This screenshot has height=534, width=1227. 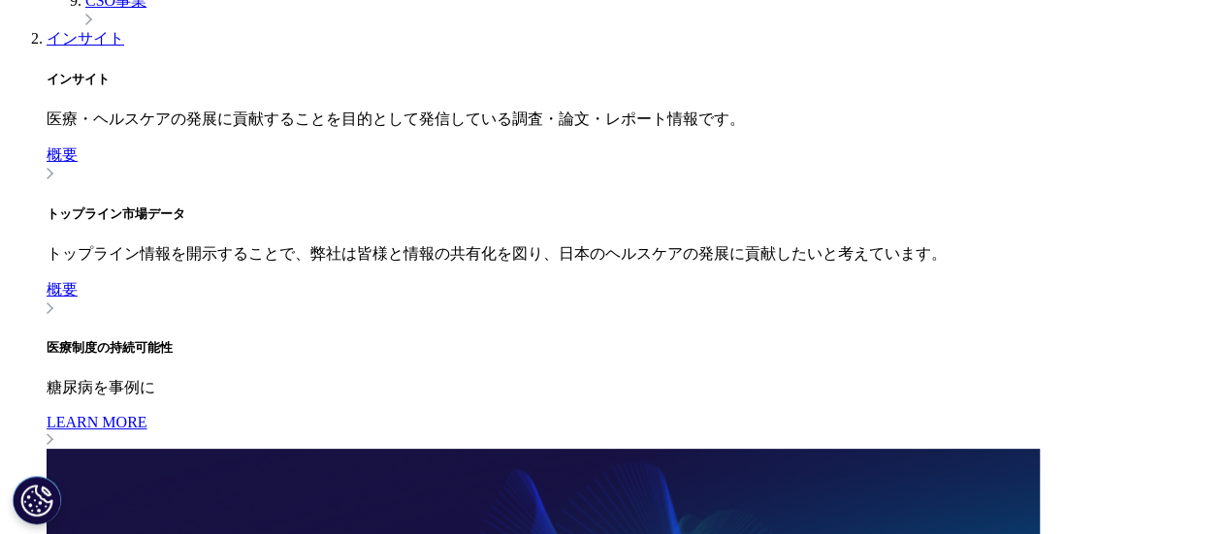 I want to click on p: 糖尿病を事例に, so click(x=632, y=388).